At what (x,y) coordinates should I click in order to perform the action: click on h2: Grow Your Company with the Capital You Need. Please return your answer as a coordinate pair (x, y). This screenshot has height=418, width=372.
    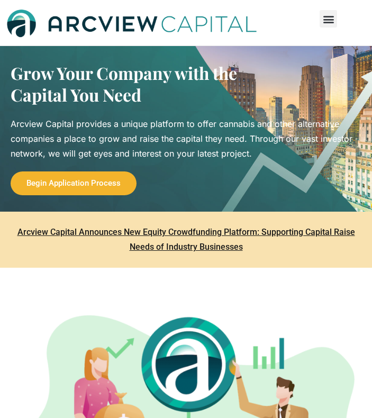
    Looking at the image, I should click on (151, 84).